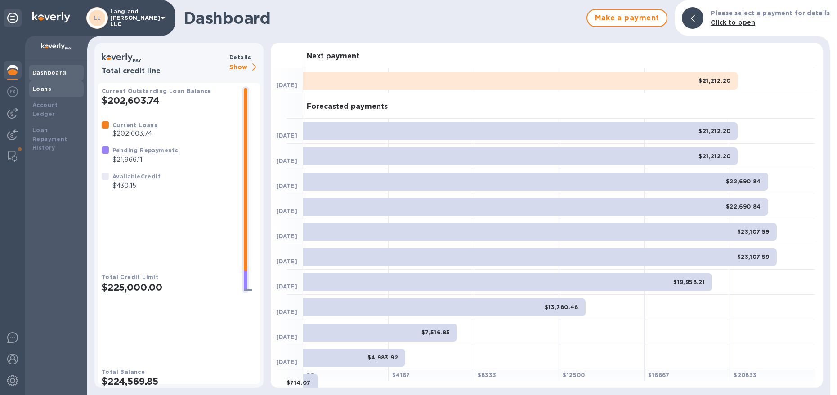  What do you see at coordinates (50, 139) in the screenshot?
I see `b: Loan Repayment History` at bounding box center [50, 139].